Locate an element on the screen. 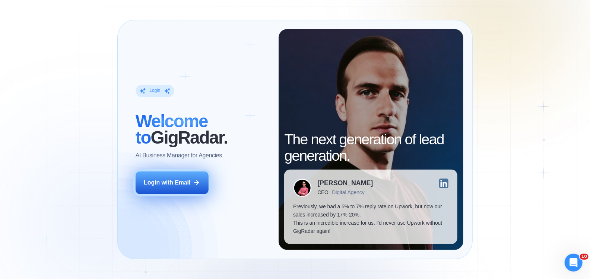  div: Digital Agency is located at coordinates (348, 193).